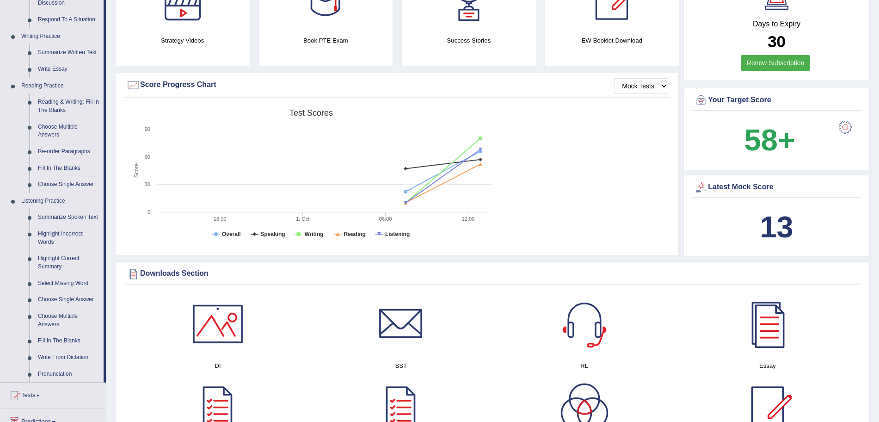 This screenshot has width=879, height=422. I want to click on div: Downloads Section, so click(492, 274).